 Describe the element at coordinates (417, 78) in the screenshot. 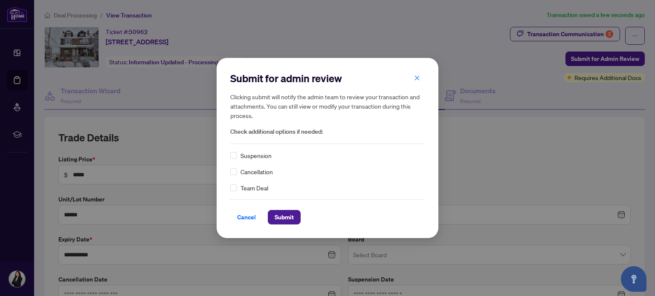

I see `span: close` at that location.